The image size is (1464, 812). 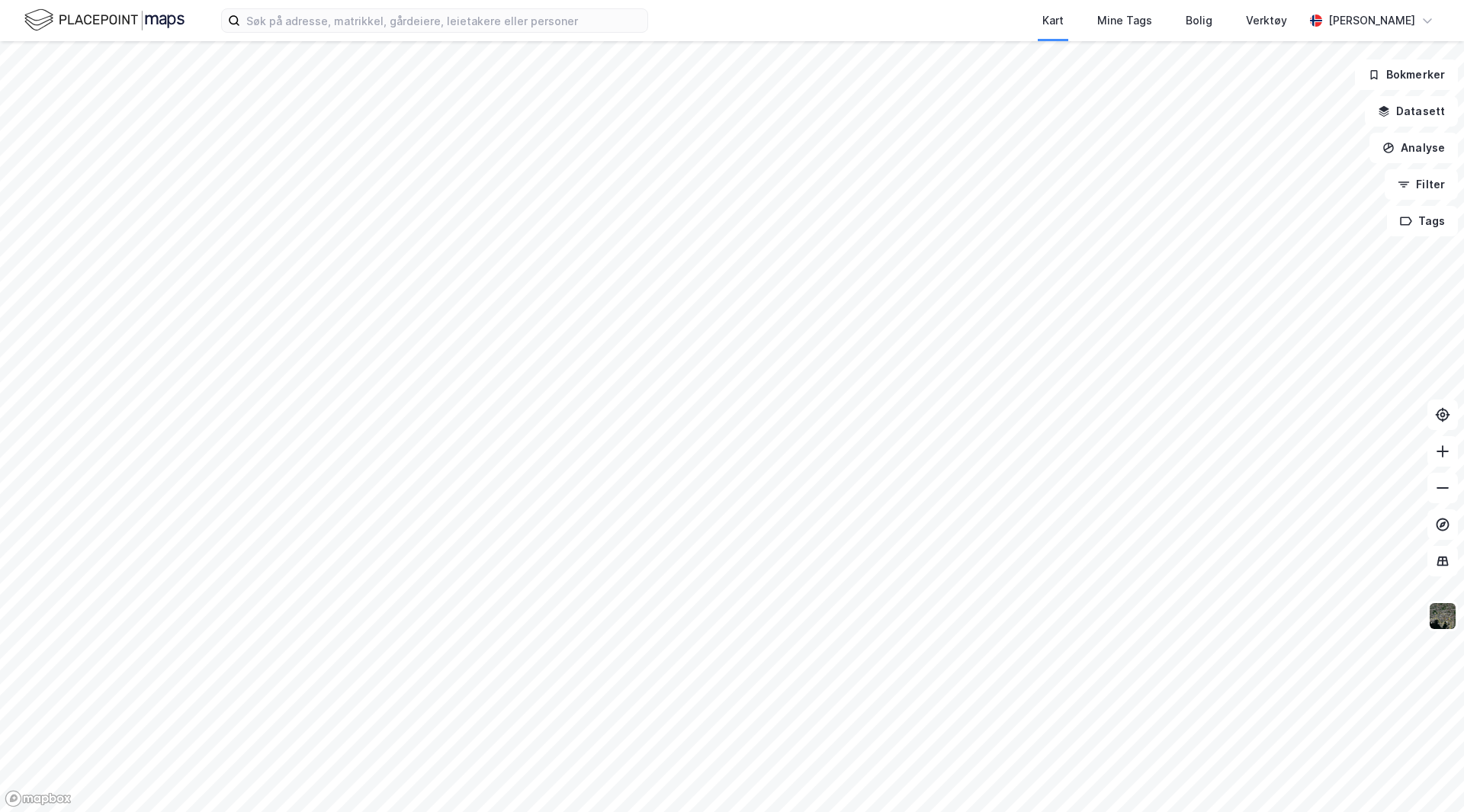 What do you see at coordinates (1426, 775) in the screenshot?
I see `div: Kontrollprogram for chat` at bounding box center [1426, 775].